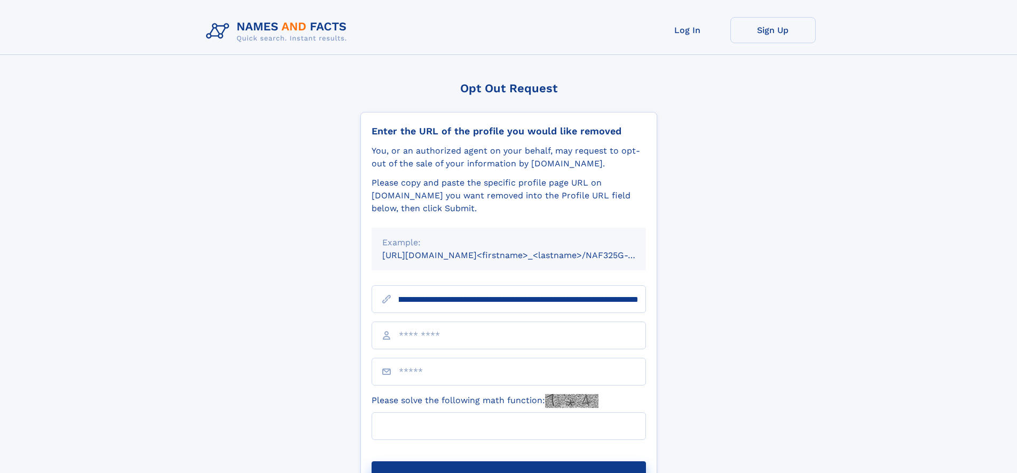  What do you see at coordinates (509, 243) in the screenshot?
I see `div: Example:` at bounding box center [509, 243].